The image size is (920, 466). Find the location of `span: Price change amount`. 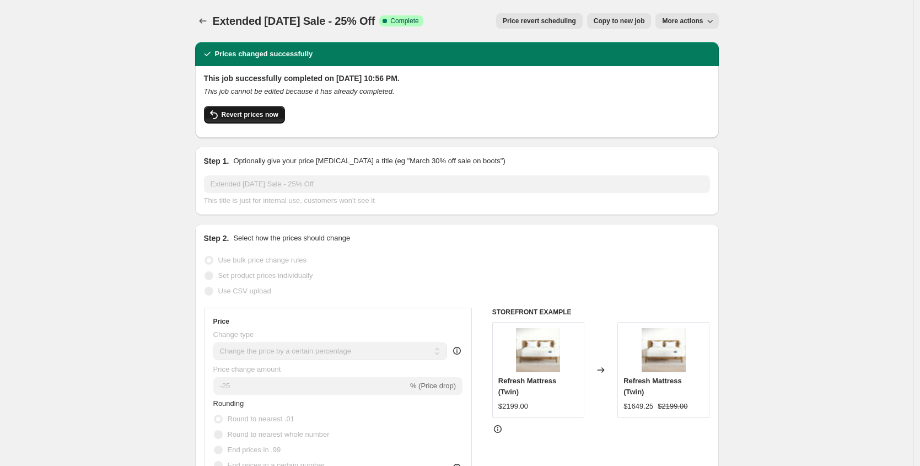

span: Price change amount is located at coordinates (247, 369).